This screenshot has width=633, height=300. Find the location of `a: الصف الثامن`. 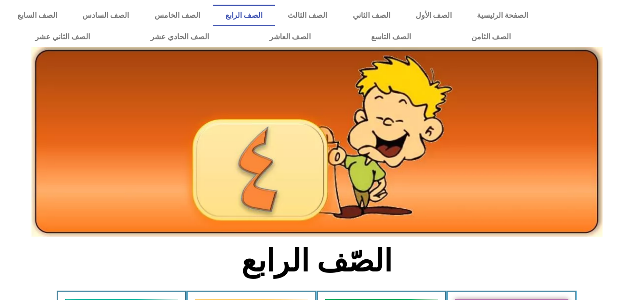

a: الصف الثامن is located at coordinates (490, 37).